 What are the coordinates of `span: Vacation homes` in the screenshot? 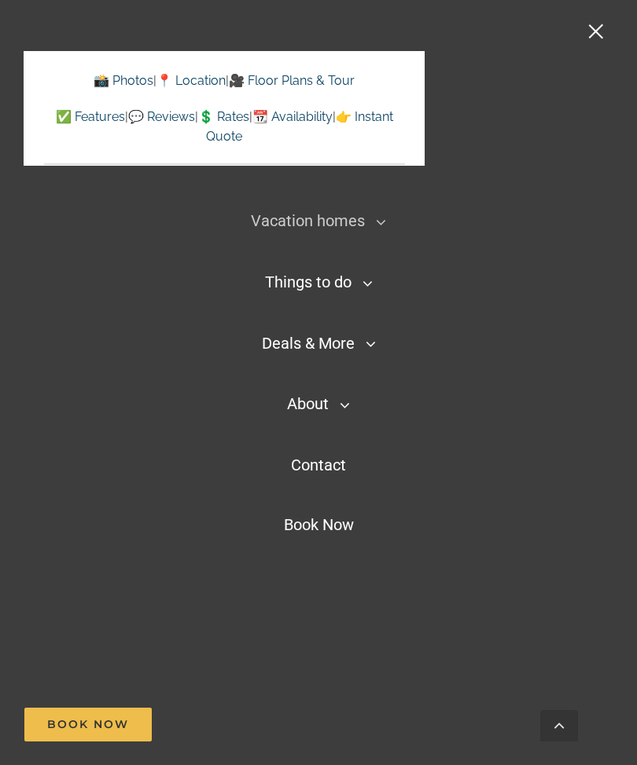 It's located at (307, 221).